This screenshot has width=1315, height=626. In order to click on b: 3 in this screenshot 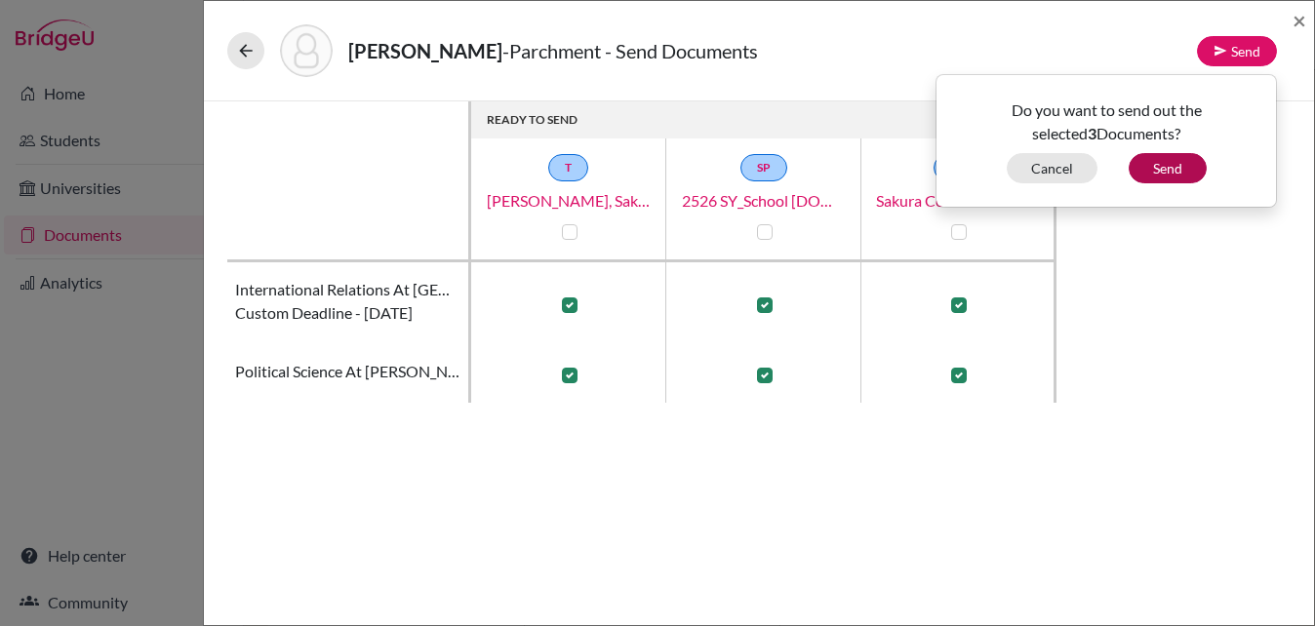, I will do `click(1091, 133)`.